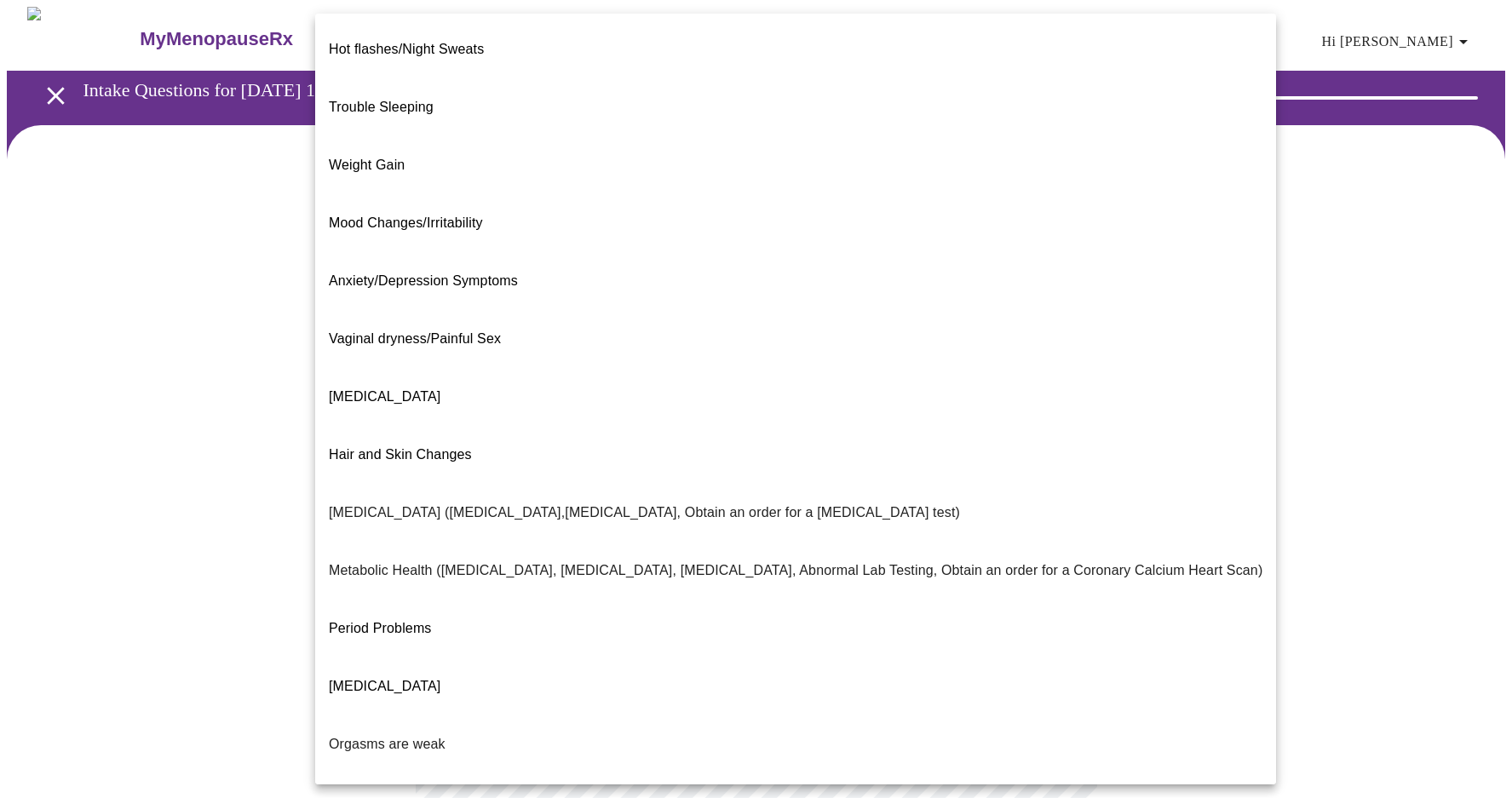 The image size is (1512, 798). What do you see at coordinates (387, 744) in the screenshot?
I see `p: Orgasms are weak` at bounding box center [387, 744].